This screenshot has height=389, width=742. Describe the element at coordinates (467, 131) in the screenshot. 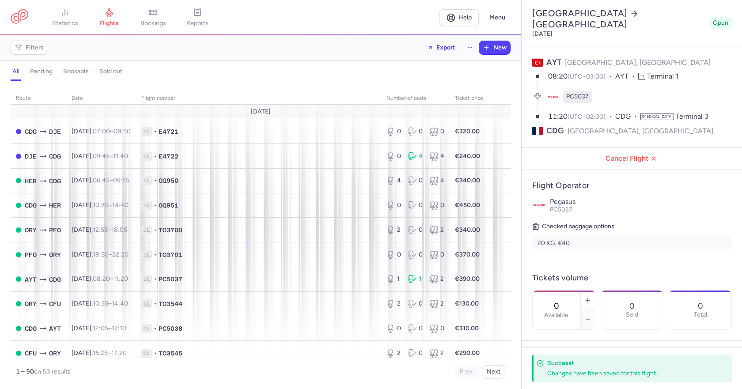

I see `strong: €320.00` at that location.